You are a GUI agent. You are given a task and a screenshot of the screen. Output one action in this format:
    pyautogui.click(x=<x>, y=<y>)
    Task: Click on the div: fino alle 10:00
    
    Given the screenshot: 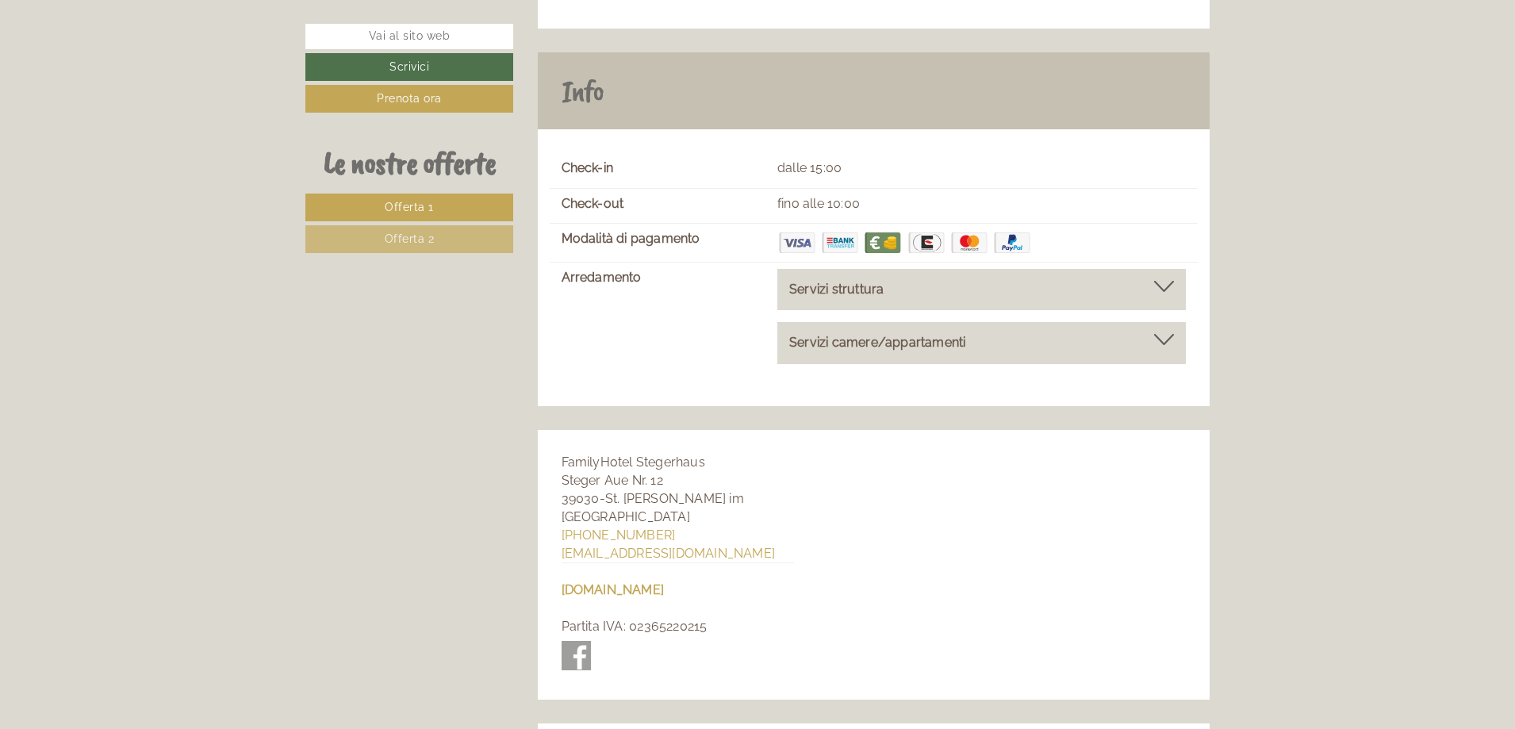 What is the action you would take?
    pyautogui.click(x=981, y=204)
    